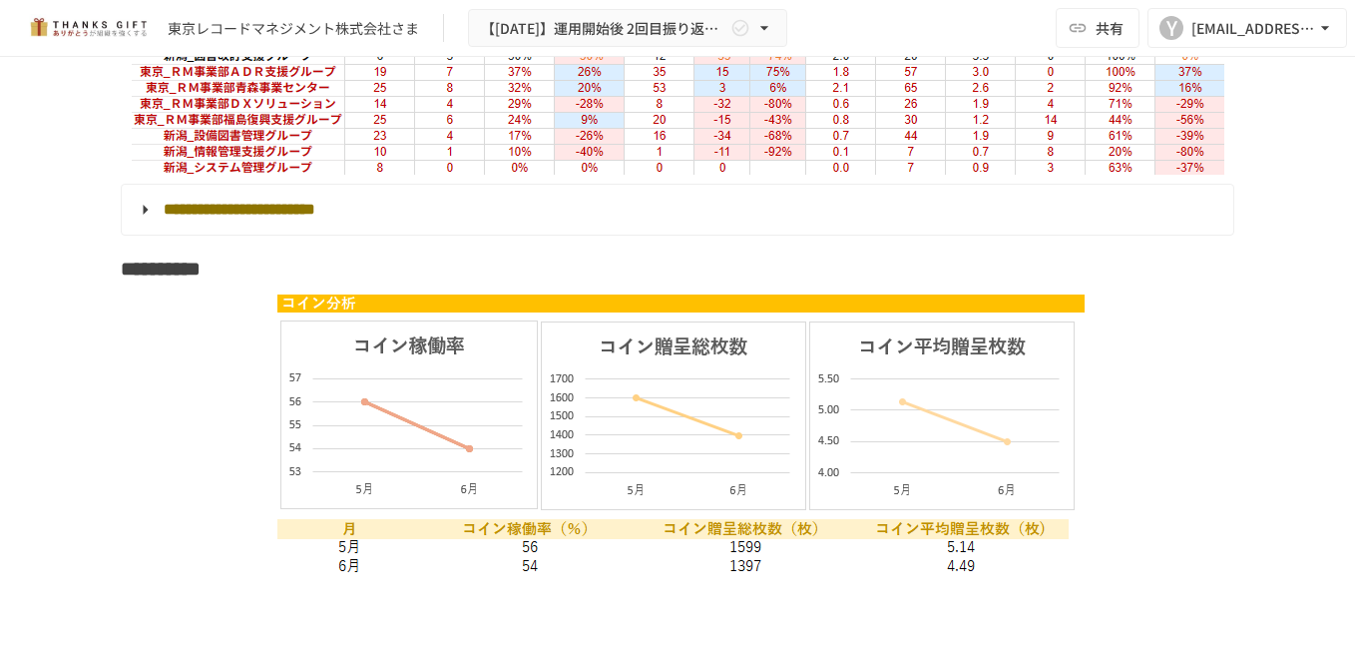 The height and width of the screenshot is (649, 1355). Describe the element at coordinates (1110, 28) in the screenshot. I see `span: 共有` at that location.